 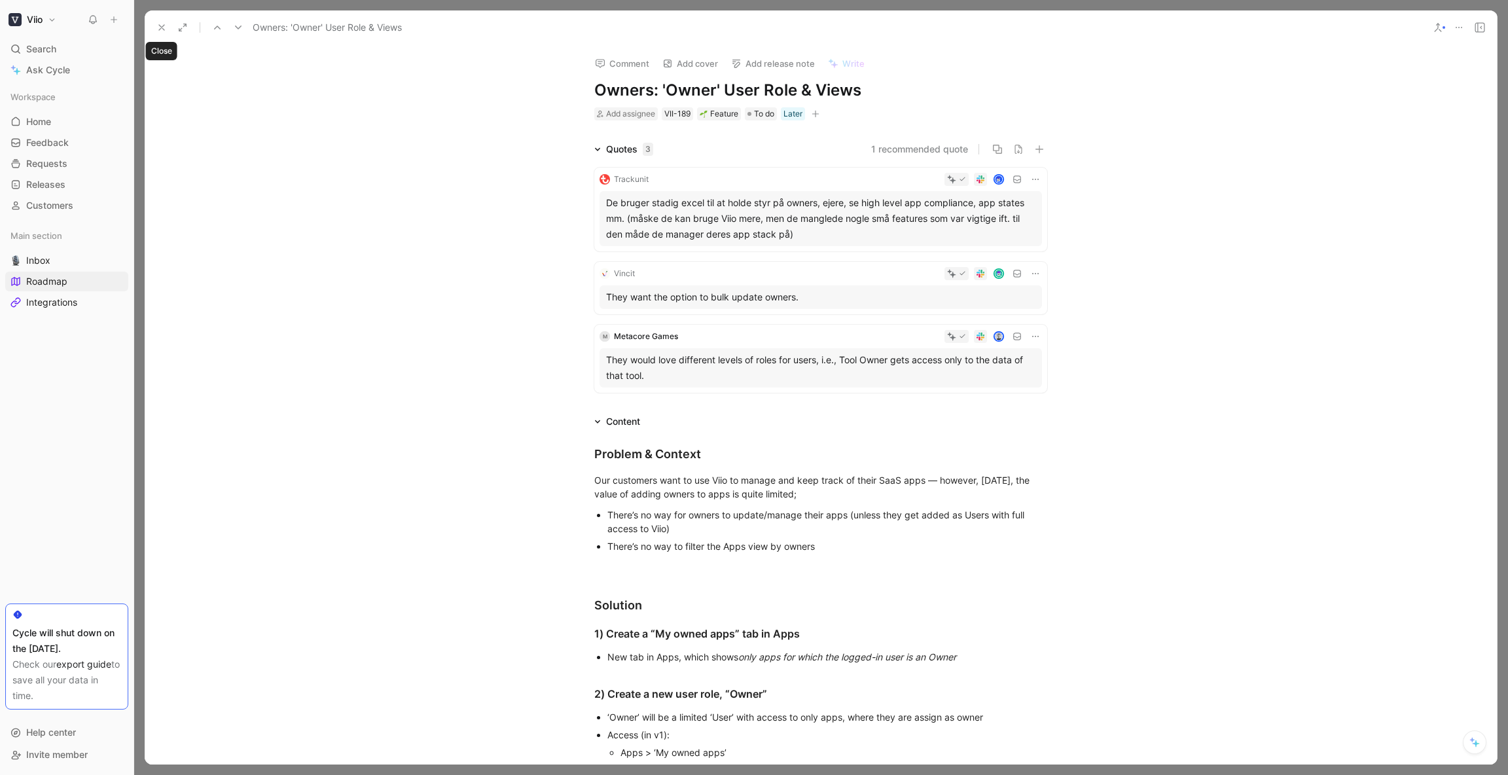 I want to click on div: Vincit, so click(x=625, y=274).